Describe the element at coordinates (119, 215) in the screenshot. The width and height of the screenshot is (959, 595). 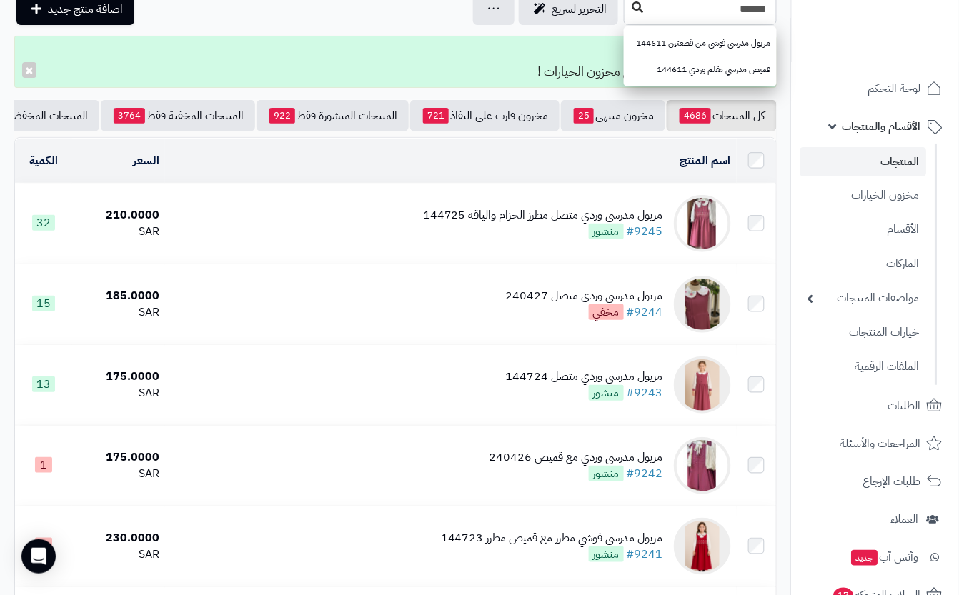
I see `div: 210.0000` at that location.